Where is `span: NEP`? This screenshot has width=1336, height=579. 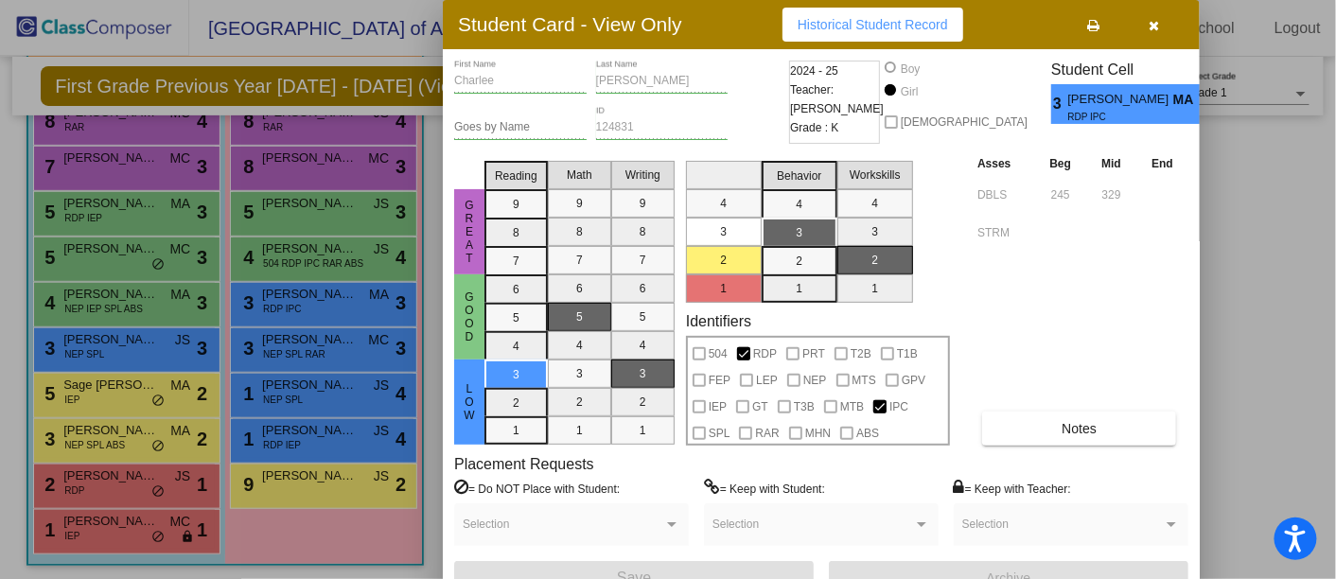
span: NEP is located at coordinates (815, 380).